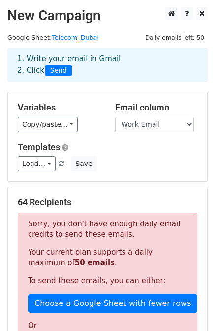  Describe the element at coordinates (174, 37) in the screenshot. I see `a: Daily emails left: 50` at that location.